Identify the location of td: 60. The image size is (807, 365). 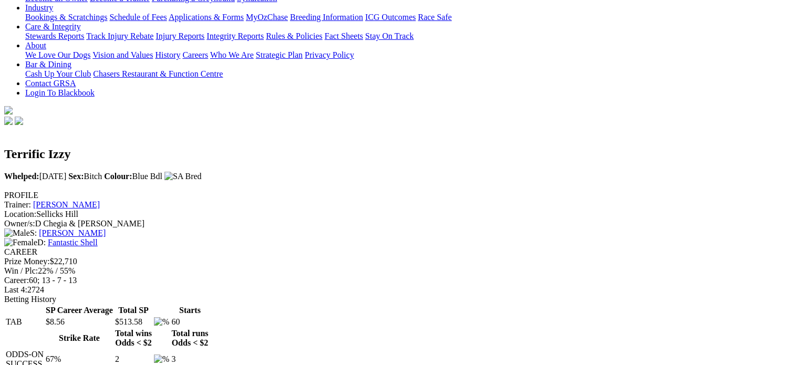
(190, 322).